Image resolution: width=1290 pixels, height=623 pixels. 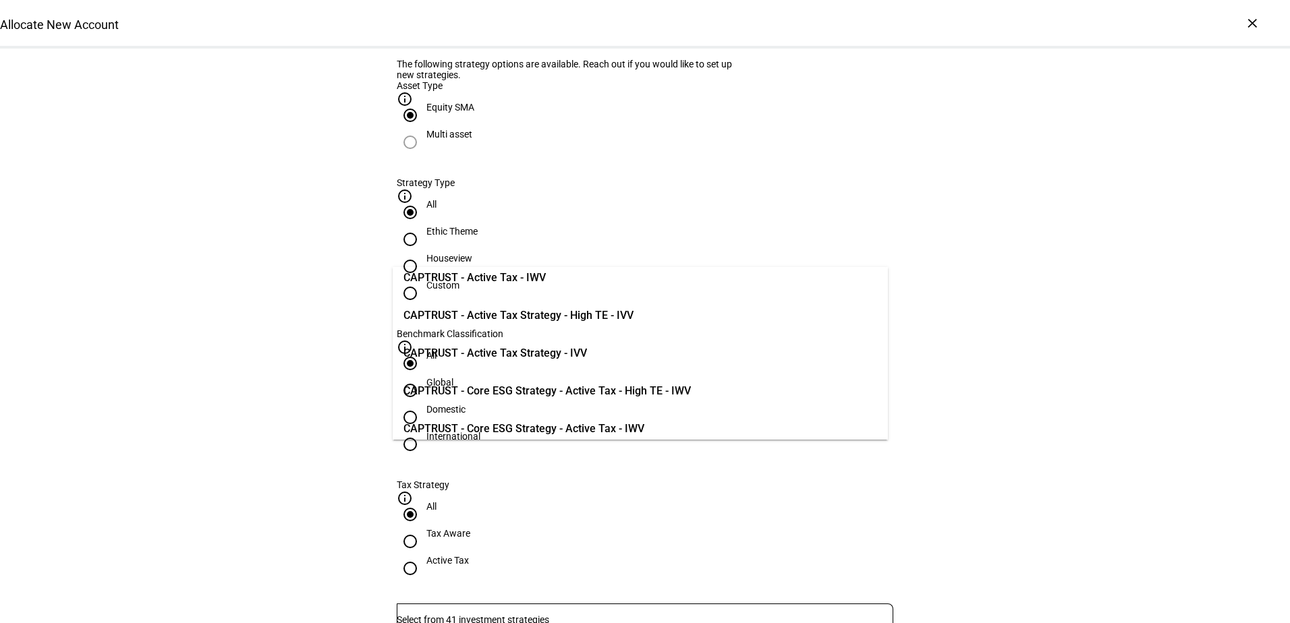 What do you see at coordinates (645, 485) in the screenshot?
I see `div: Tax Strategy` at bounding box center [645, 485].